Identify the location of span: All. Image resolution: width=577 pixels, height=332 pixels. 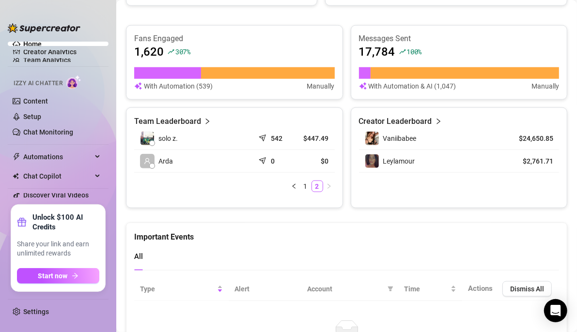
(138, 257).